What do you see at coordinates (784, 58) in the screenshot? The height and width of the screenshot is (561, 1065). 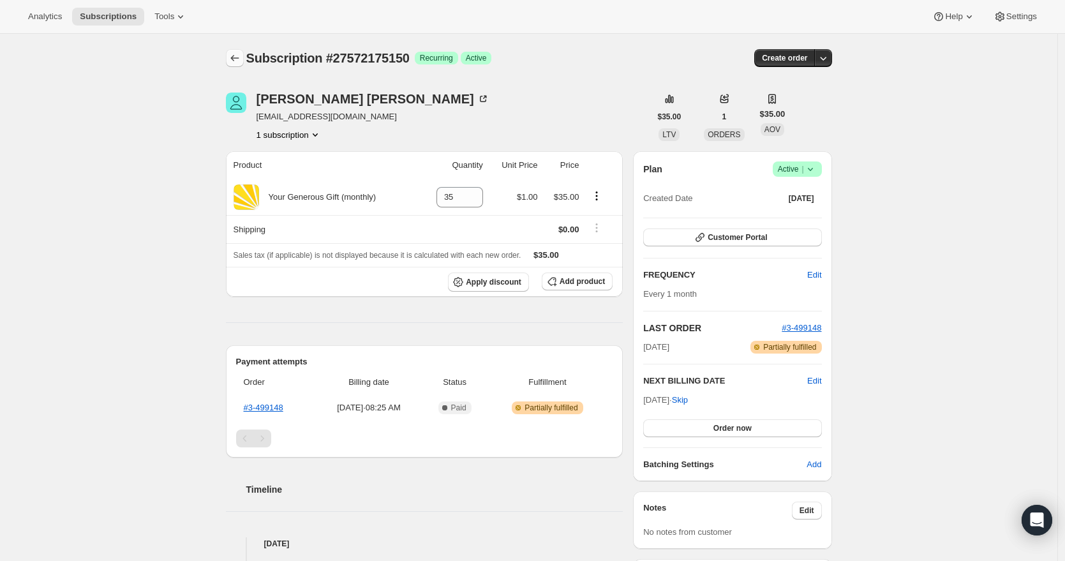 I see `button: Create order` at bounding box center [784, 58].